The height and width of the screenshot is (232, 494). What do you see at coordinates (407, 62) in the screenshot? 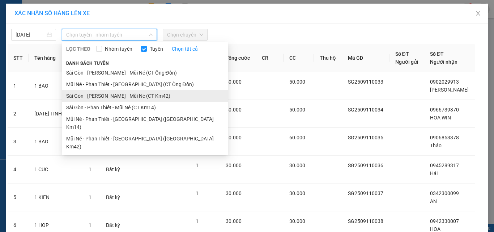
I see `span: Người gửi` at bounding box center [407, 62].